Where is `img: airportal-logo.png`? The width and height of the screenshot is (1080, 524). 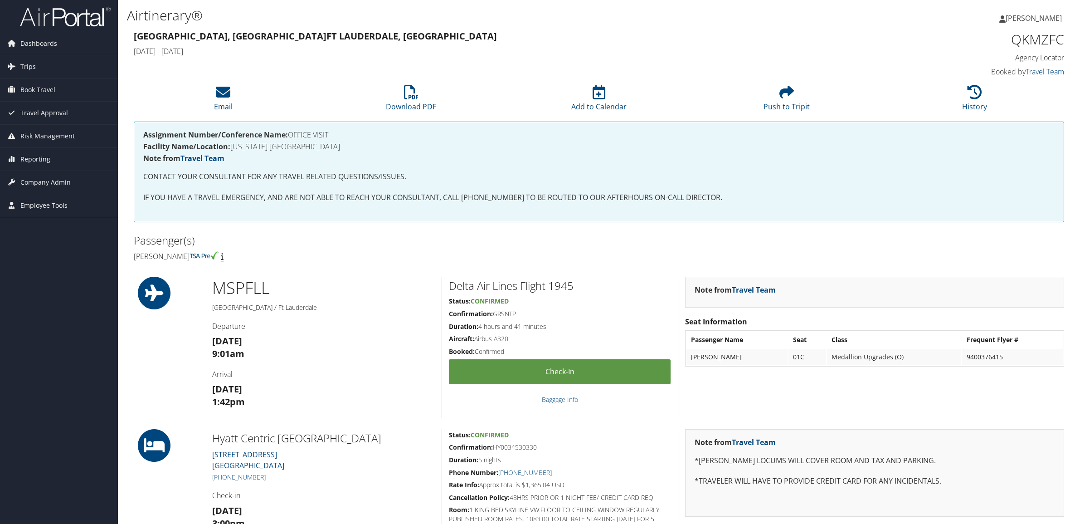
img: airportal-logo.png is located at coordinates (65, 16).